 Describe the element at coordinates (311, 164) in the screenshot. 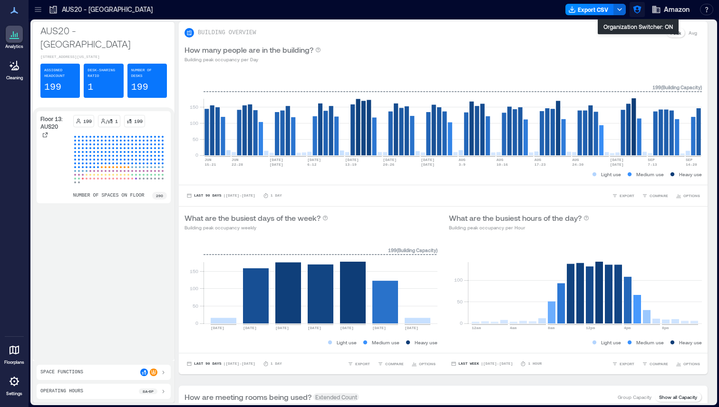

I see `text: 6-12` at that location.